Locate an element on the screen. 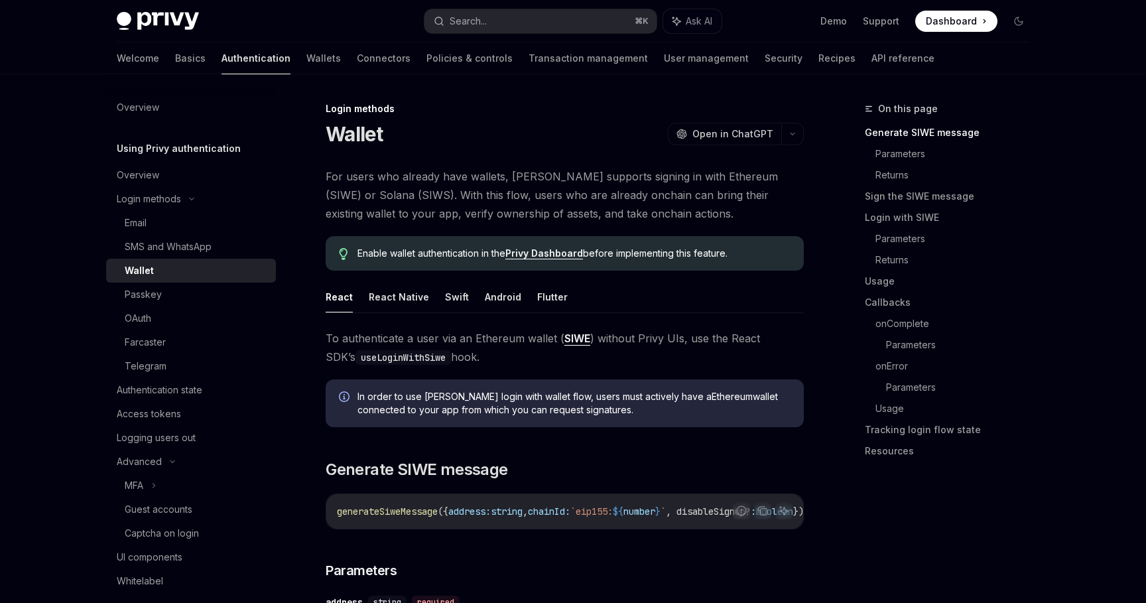 The height and width of the screenshot is (603, 1146). h5: Using Privy authentication is located at coordinates (178, 149).